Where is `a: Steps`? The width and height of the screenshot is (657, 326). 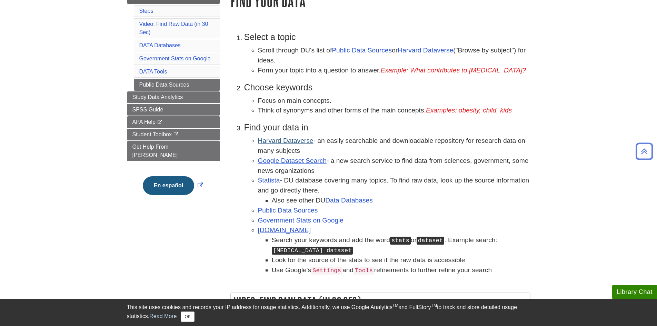 a: Steps is located at coordinates (146, 11).